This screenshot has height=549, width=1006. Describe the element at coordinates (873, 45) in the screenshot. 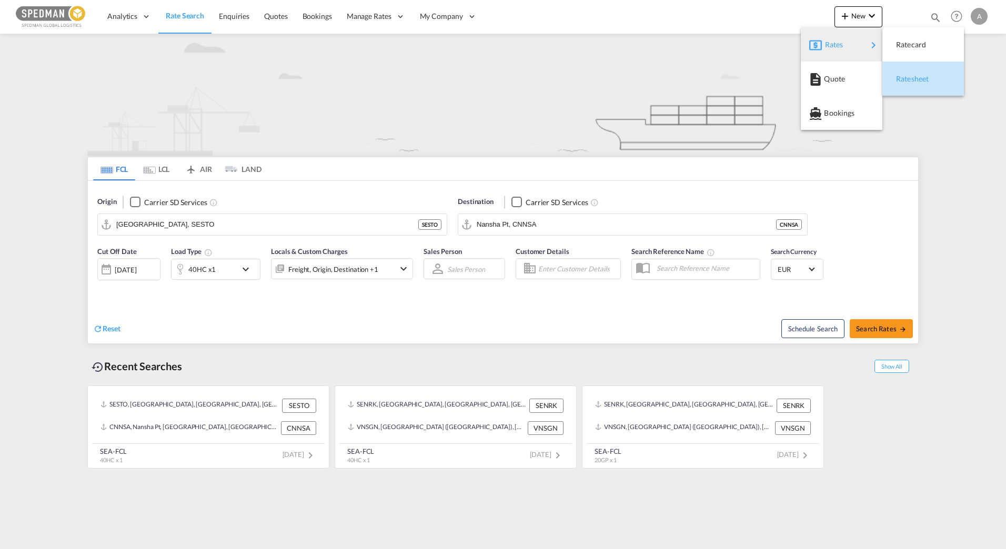

I see `md-icon: icon-chevron-right` at that location.